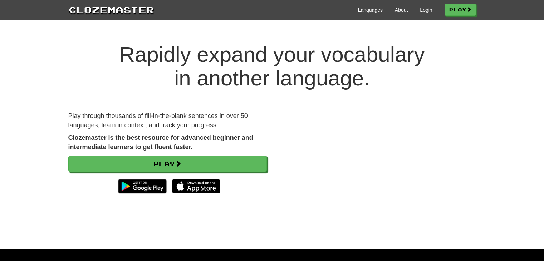 Image resolution: width=544 pixels, height=261 pixels. I want to click on a: Languages, so click(370, 10).